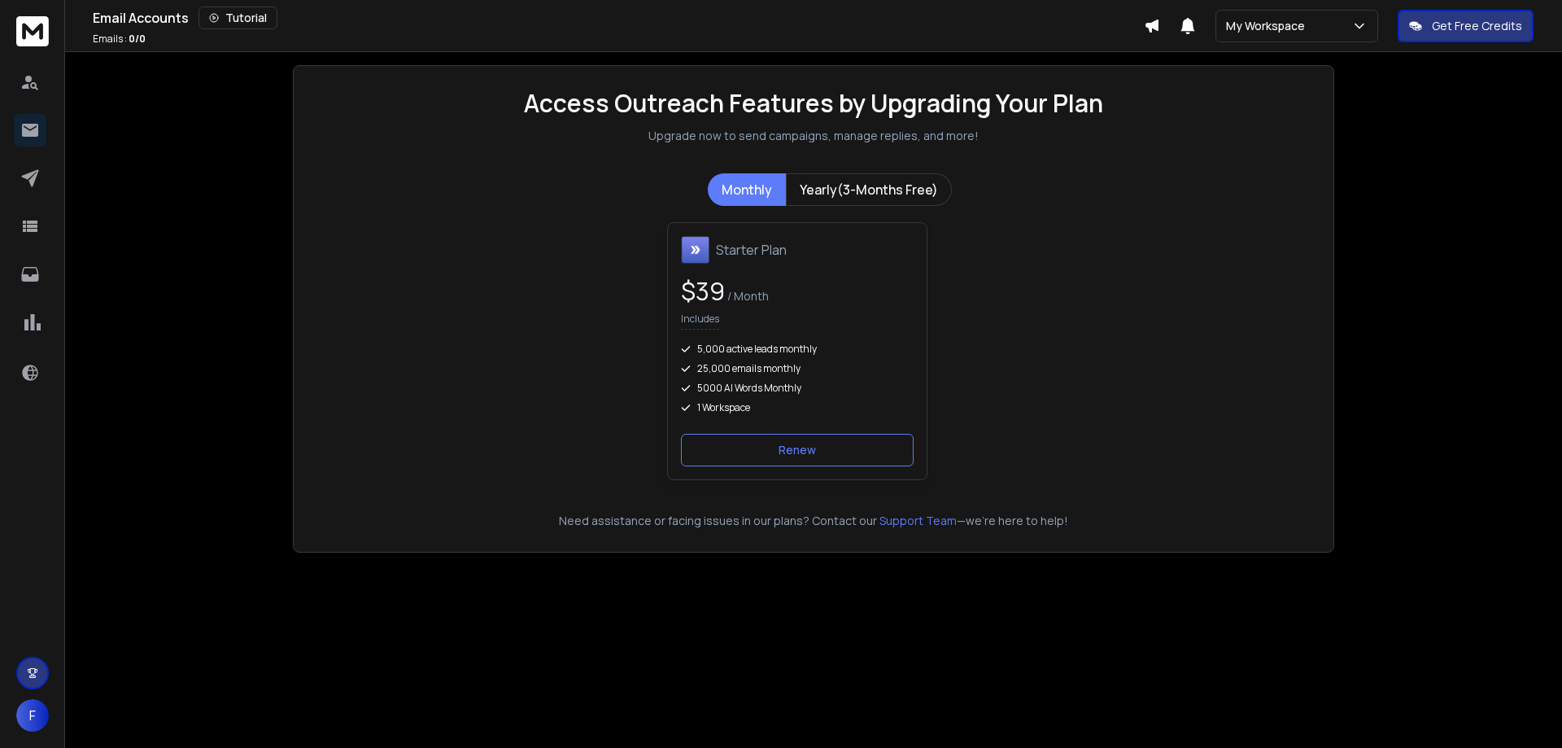 The height and width of the screenshot is (748, 1562). Describe the element at coordinates (797, 450) in the screenshot. I see `button: Renew` at that location.